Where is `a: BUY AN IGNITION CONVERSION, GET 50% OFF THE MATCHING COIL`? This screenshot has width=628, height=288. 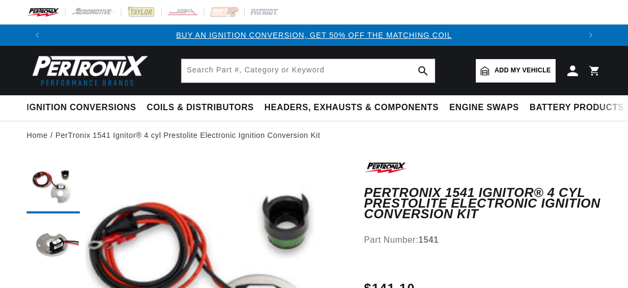
a: BUY AN IGNITION CONVERSION, GET 50% OFF THE MATCHING COIL is located at coordinates (314, 35).